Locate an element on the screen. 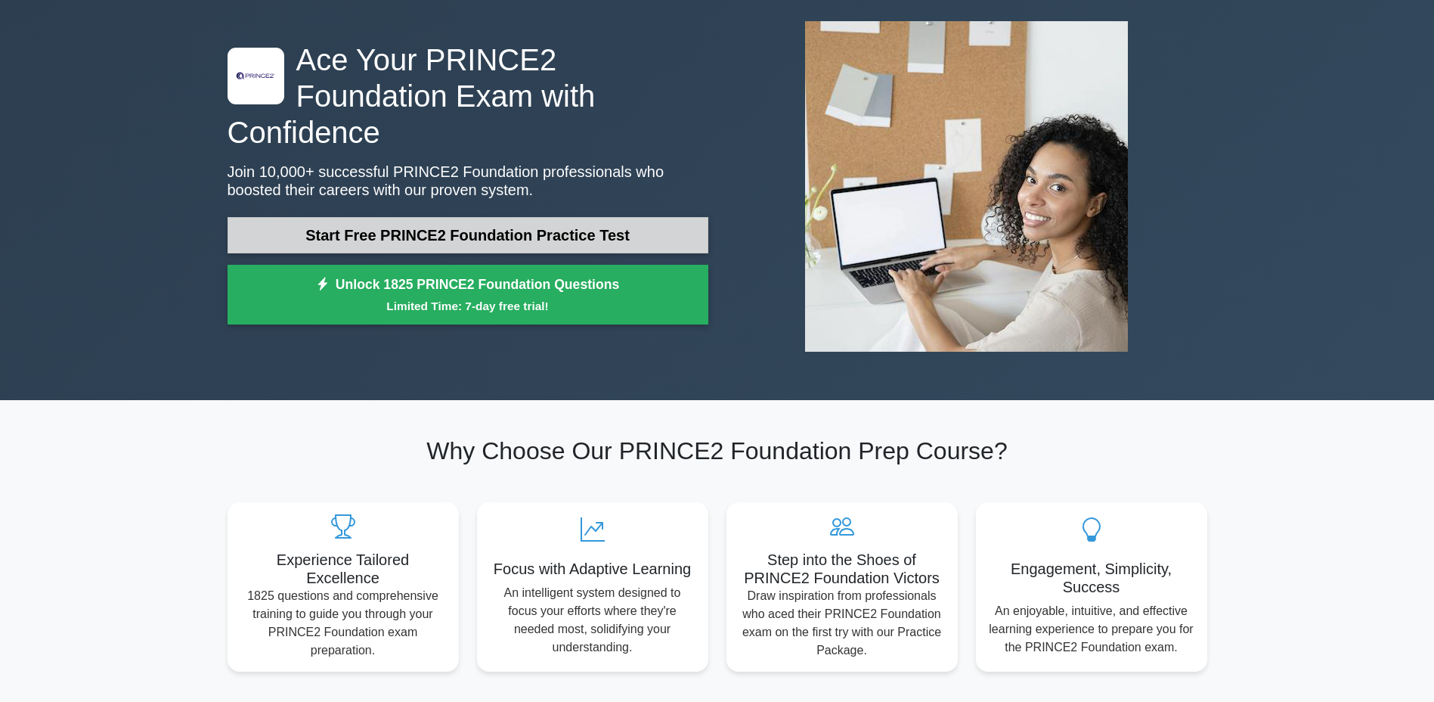 The image size is (1434, 702). h5: Focus with Adaptive Learning is located at coordinates (593, 569).